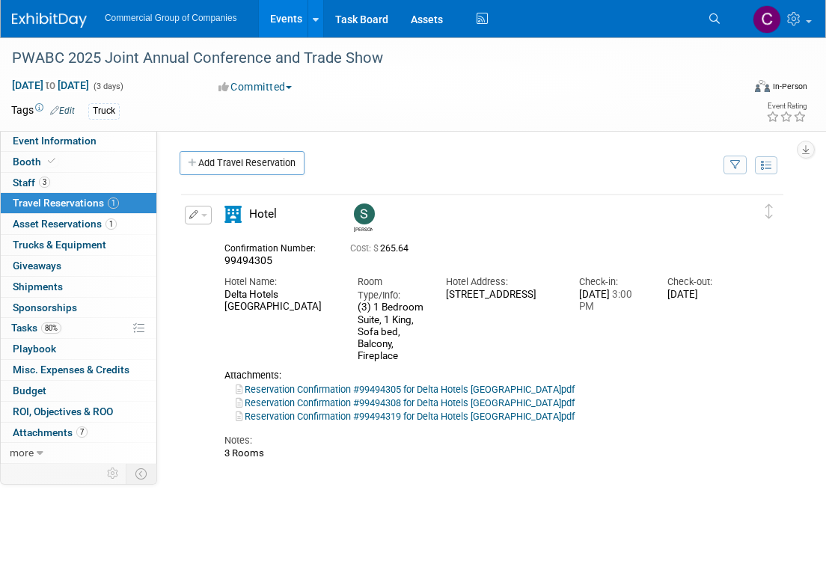 This screenshot has height=585, width=826. Describe the element at coordinates (280, 282) in the screenshot. I see `div: Hotel Name:` at that location.